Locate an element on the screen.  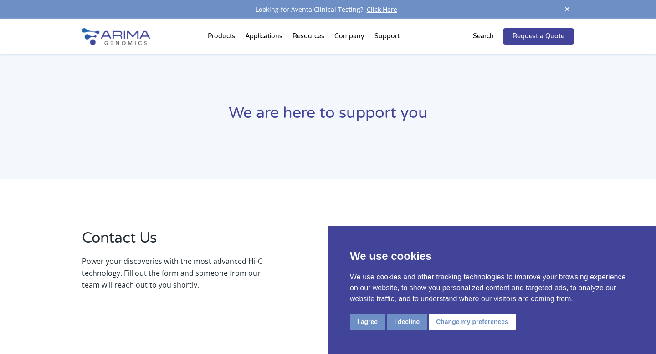
p: Power your discoveries with the most advanced Hi-C technology. Fill out the form and someone from... is located at coordinates (172, 273).